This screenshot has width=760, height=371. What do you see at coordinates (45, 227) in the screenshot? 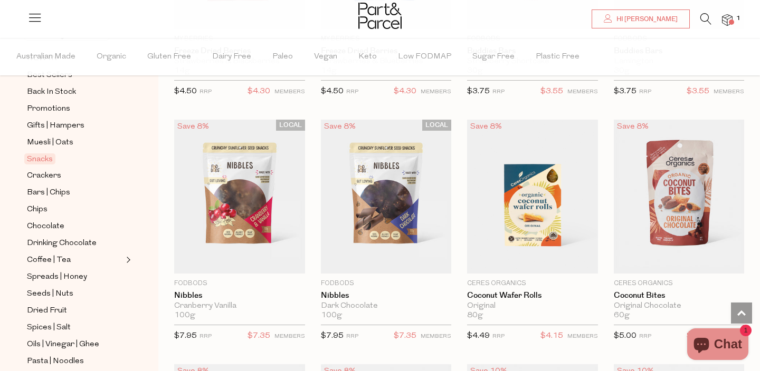
I see `span: Chocolate` at bounding box center [45, 227].